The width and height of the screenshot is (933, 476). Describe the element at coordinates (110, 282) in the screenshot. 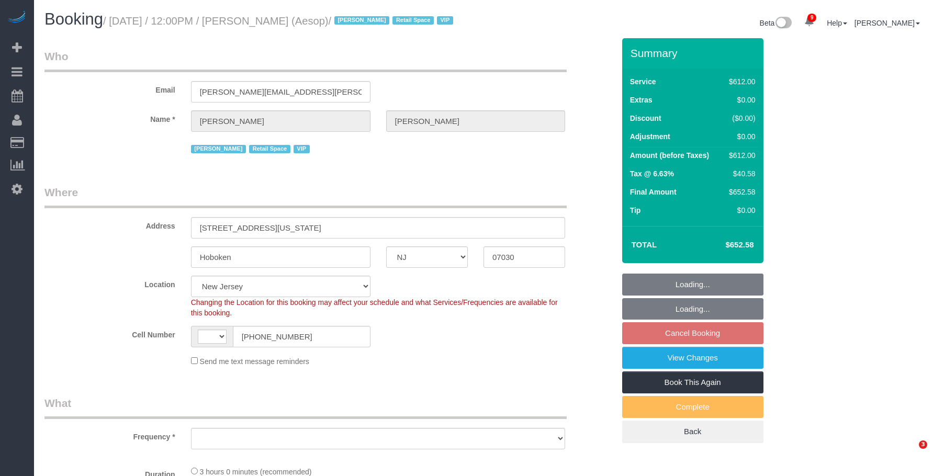

I see `label: Location` at that location.